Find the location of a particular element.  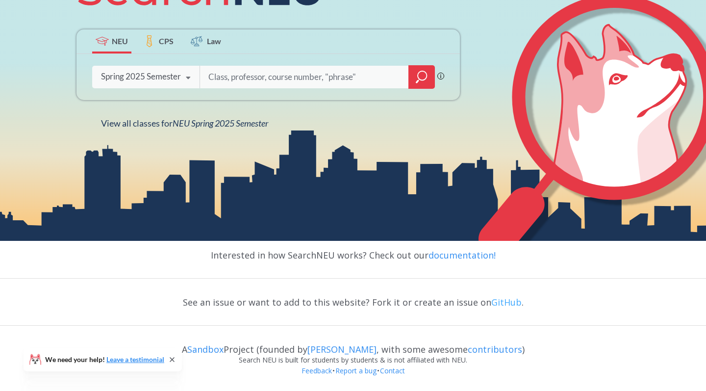

a: Feedback is located at coordinates (317, 370).